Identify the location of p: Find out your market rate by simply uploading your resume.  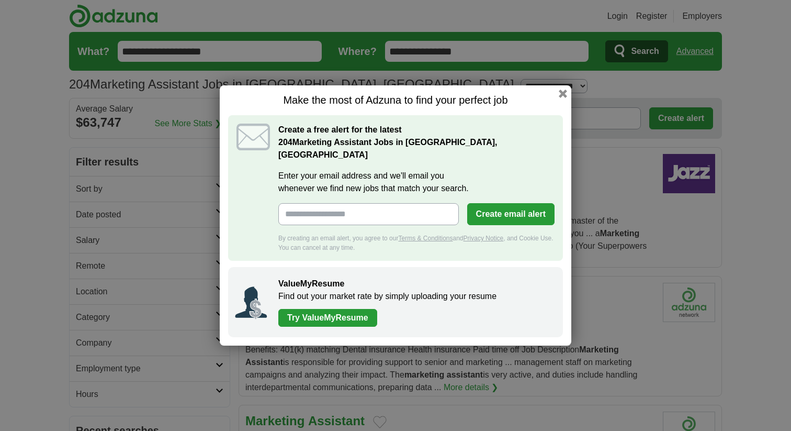
(415, 296).